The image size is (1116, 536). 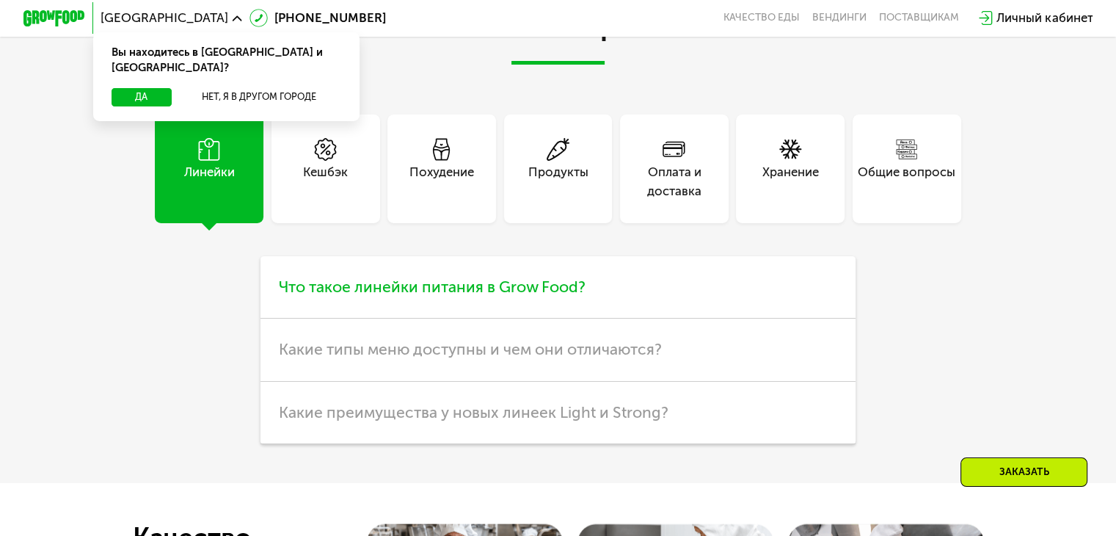 What do you see at coordinates (141, 97) in the screenshot?
I see `button: Да` at bounding box center [141, 97].